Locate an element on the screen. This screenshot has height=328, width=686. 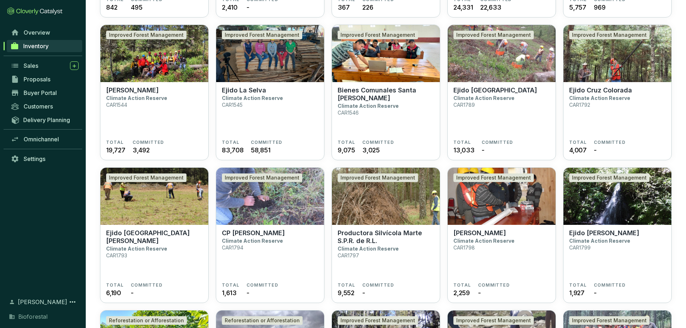
a: Bienes Comunales Santa Isabel ChalmaImproved Forest ManagementBienes Comunales Santa [PERSON_NAME... is located at coordinates (386, 93).